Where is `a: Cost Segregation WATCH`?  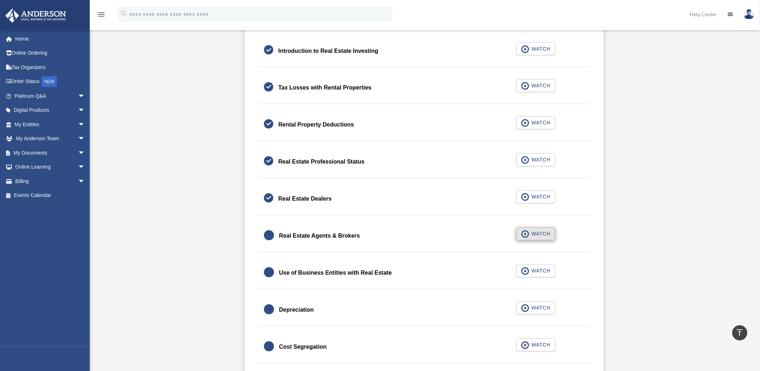 a: Cost Segregation WATCH is located at coordinates (424, 347).